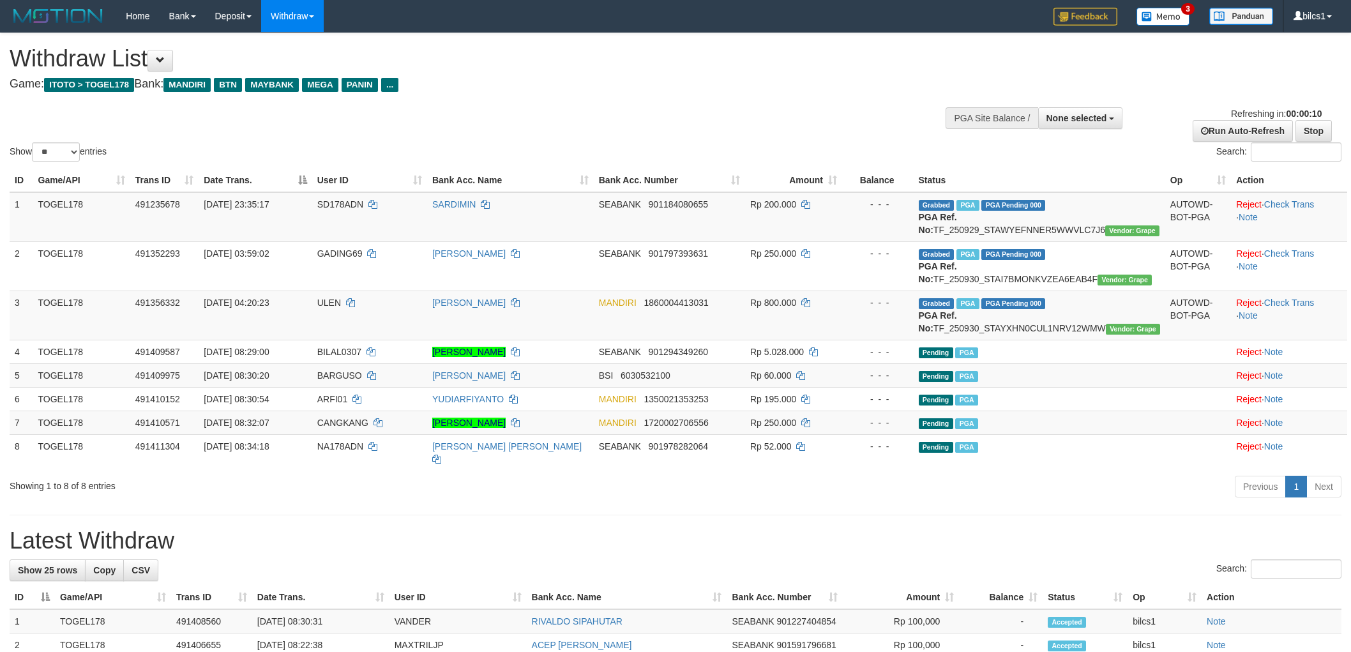  What do you see at coordinates (773, 303) in the screenshot?
I see `span: Rp 800.000` at bounding box center [773, 303].